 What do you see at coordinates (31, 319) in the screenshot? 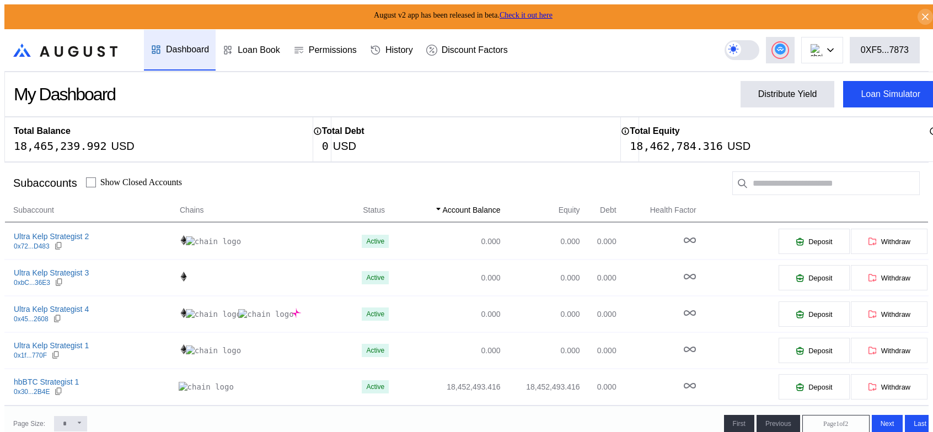
I see `div: 0x45...2608` at bounding box center [31, 319].